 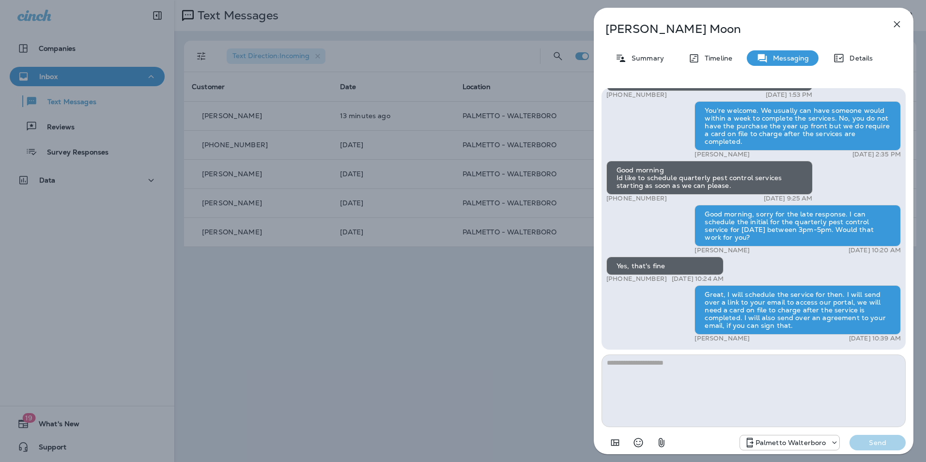 What do you see at coordinates (709, 178) in the screenshot?
I see `div: Good morning Id like to schedule quarterly pest control services starting as soon as we can please.` at bounding box center [709, 178].